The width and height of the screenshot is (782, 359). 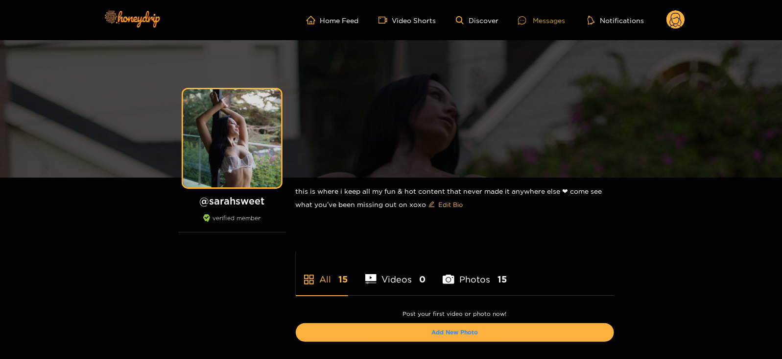 I want to click on span: 0, so click(x=422, y=279).